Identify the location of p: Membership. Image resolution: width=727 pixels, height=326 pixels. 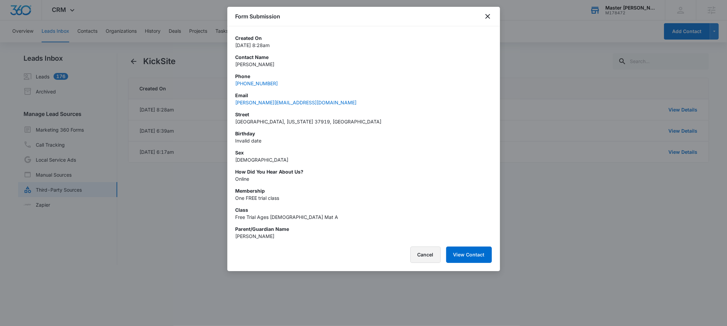
(364, 191).